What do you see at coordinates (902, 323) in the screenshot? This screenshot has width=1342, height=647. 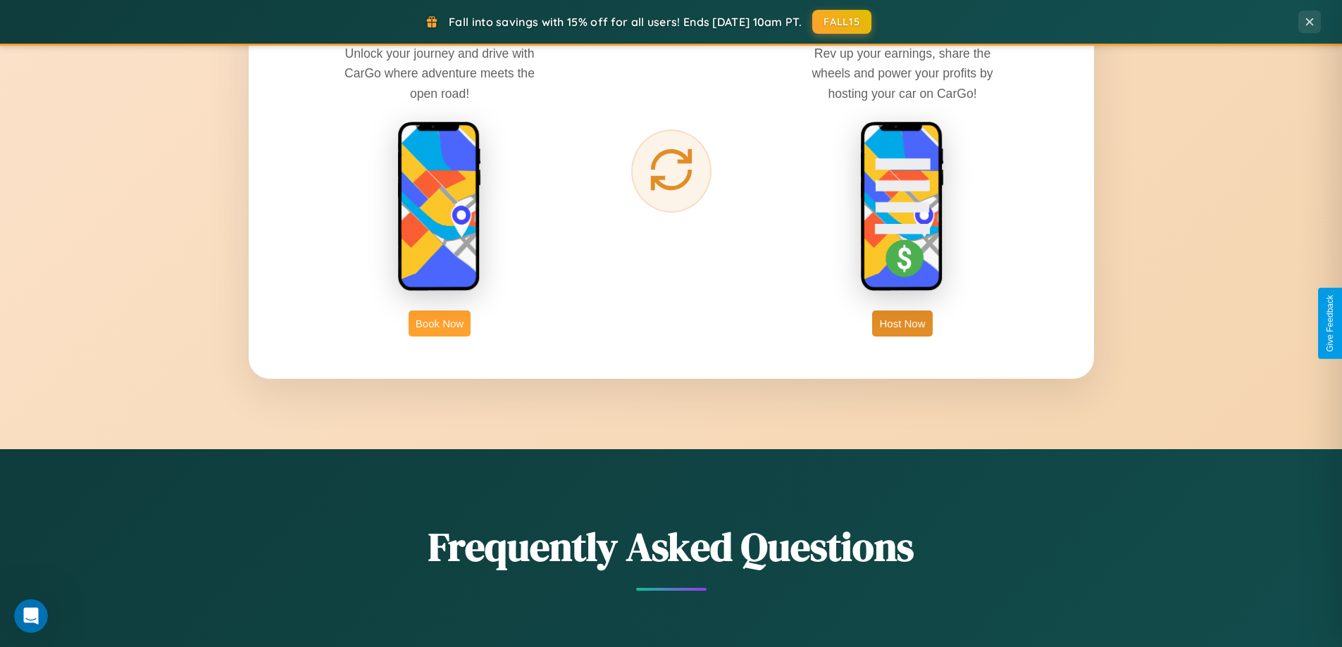 I see `button: Host Now` at bounding box center [902, 323].